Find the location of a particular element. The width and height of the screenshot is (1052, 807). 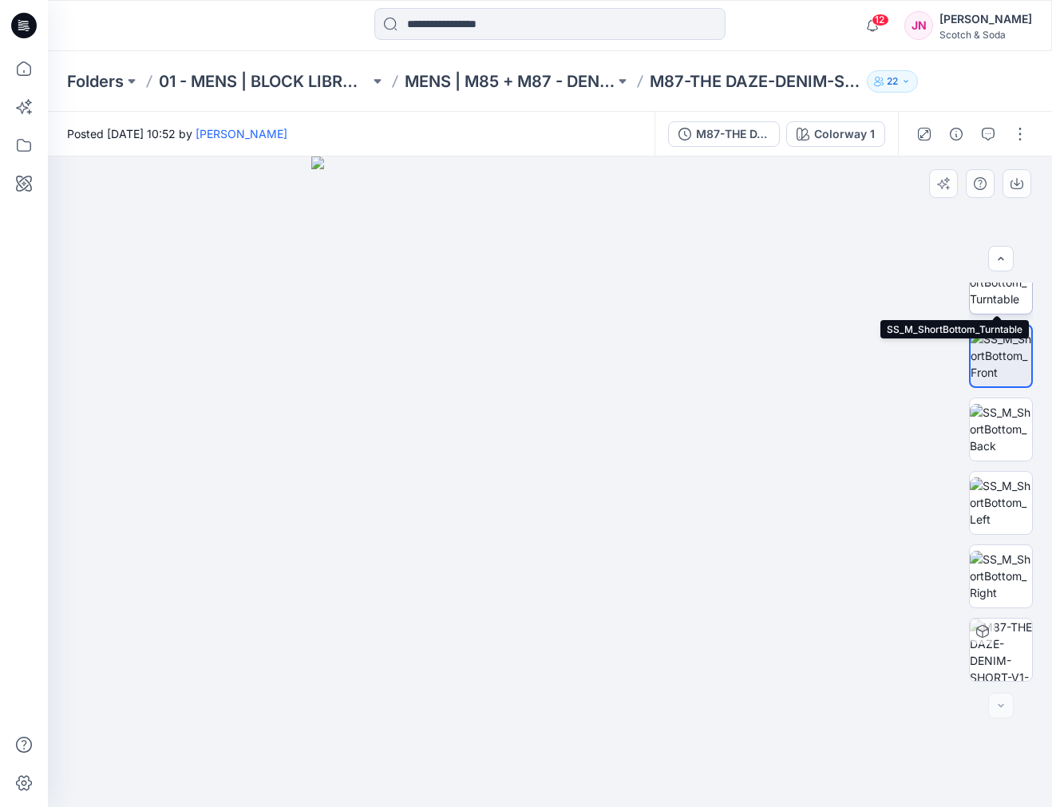

button: Details is located at coordinates (957, 134).